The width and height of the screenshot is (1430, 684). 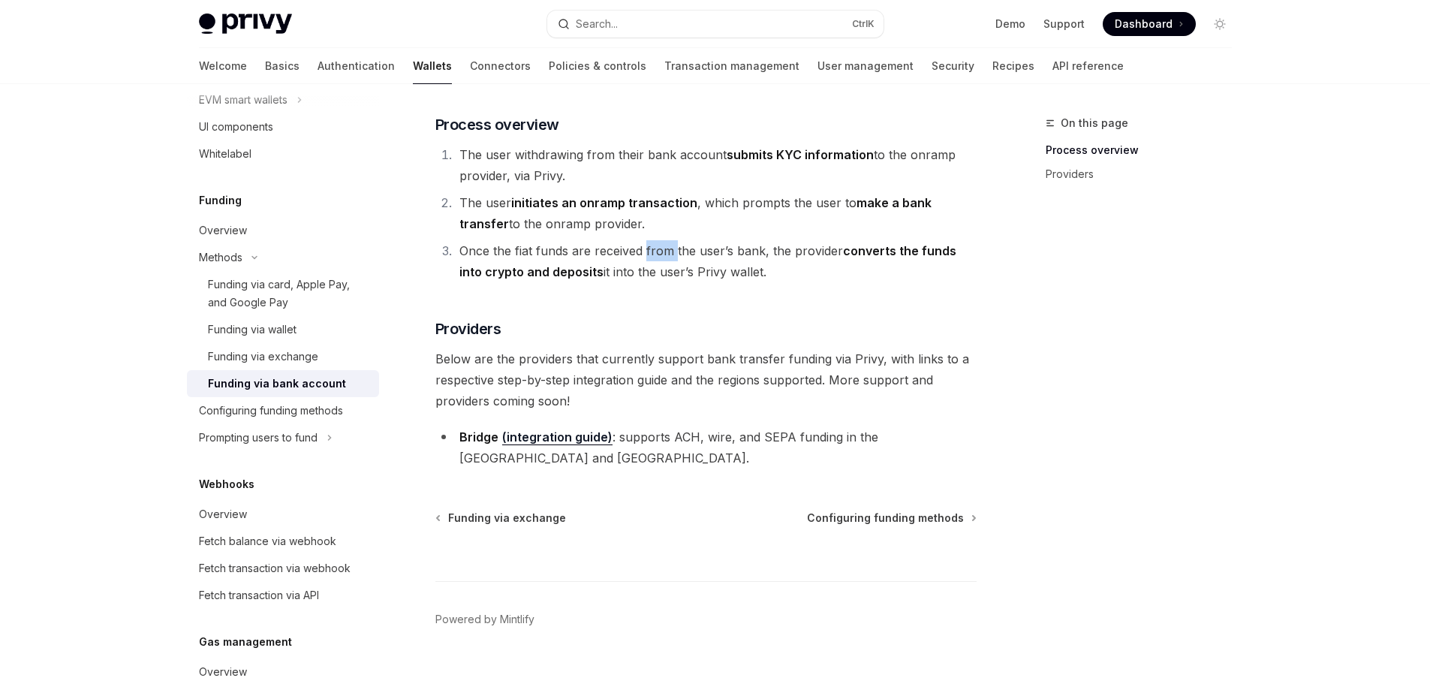 I want to click on div: Funding via wallet, so click(x=252, y=330).